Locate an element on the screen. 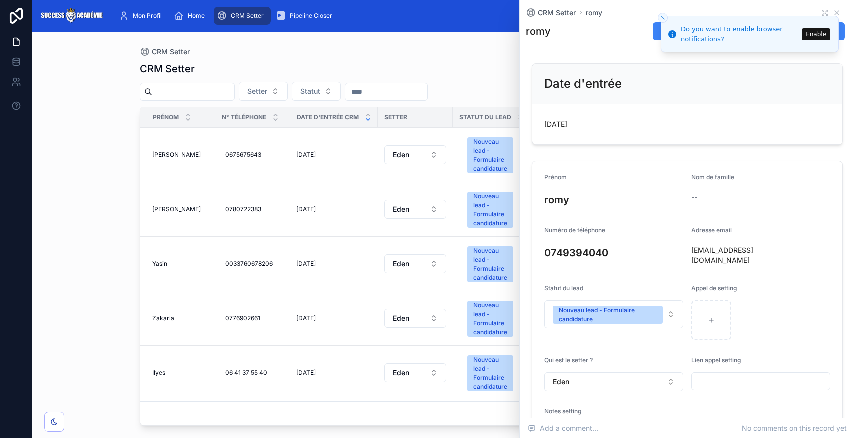  span: Yasin is located at coordinates (160, 264).